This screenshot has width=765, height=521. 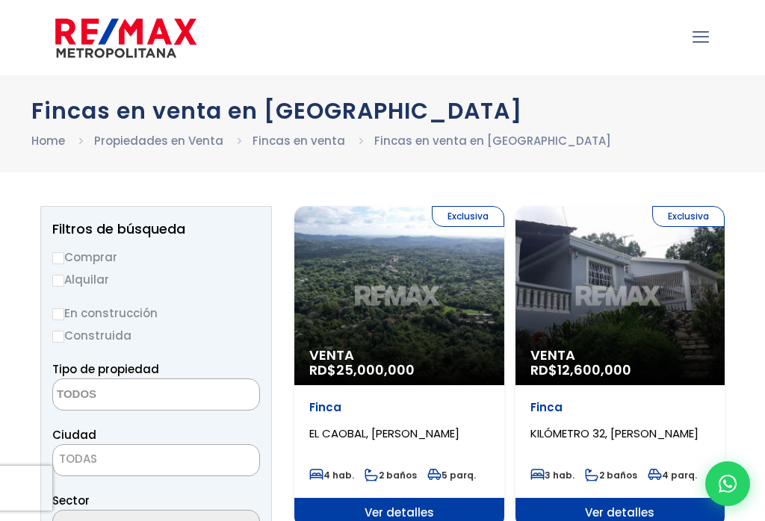 I want to click on a: Home, so click(x=48, y=140).